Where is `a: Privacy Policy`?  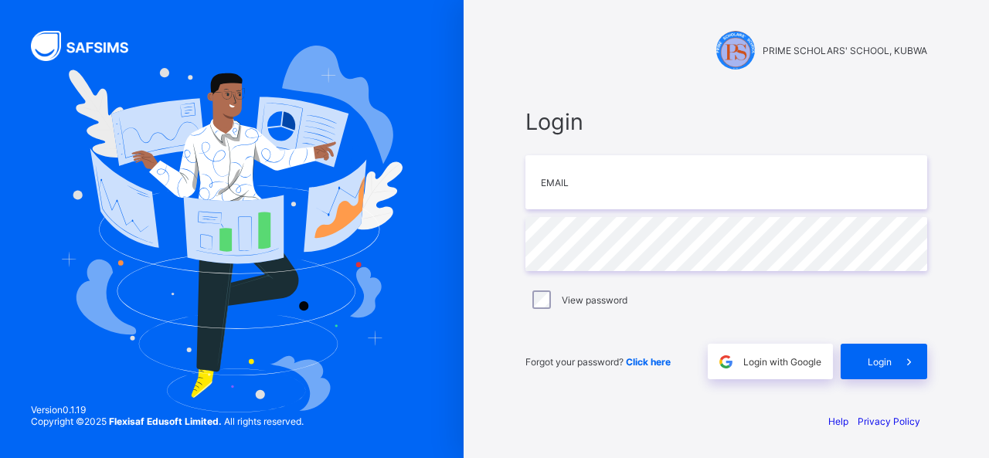 a: Privacy Policy is located at coordinates (889, 421).